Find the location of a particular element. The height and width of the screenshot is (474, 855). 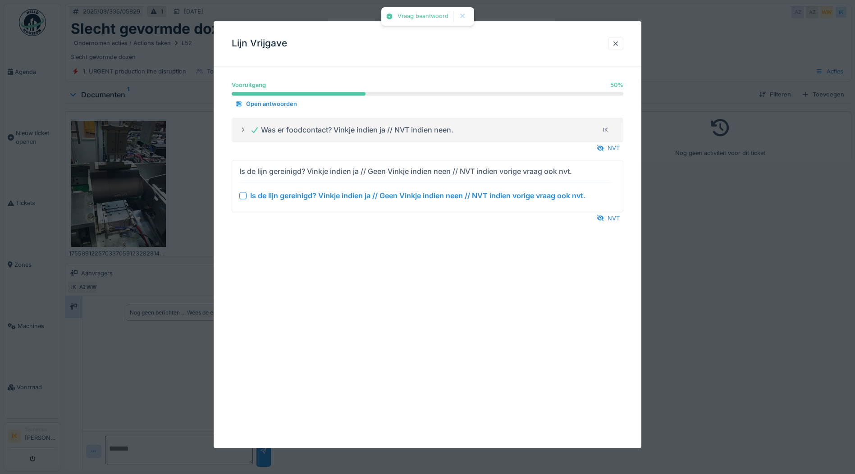

div: Vraag beantwoord is located at coordinates (423, 16).